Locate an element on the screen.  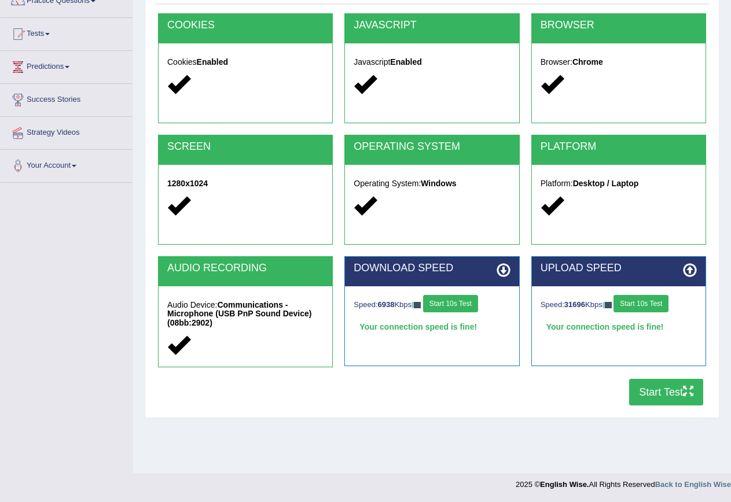
a: Strategy Videos is located at coordinates (67, 131).